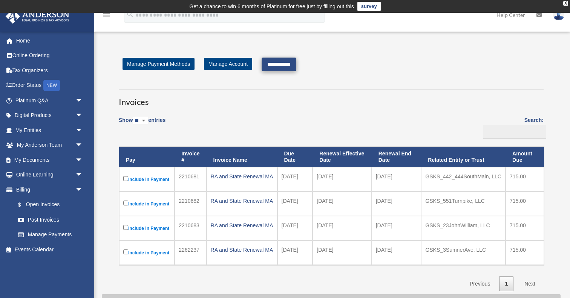 This screenshot has width=570, height=298. Describe the element at coordinates (48, 190) in the screenshot. I see `a: Billingarrow_drop_down` at that location.